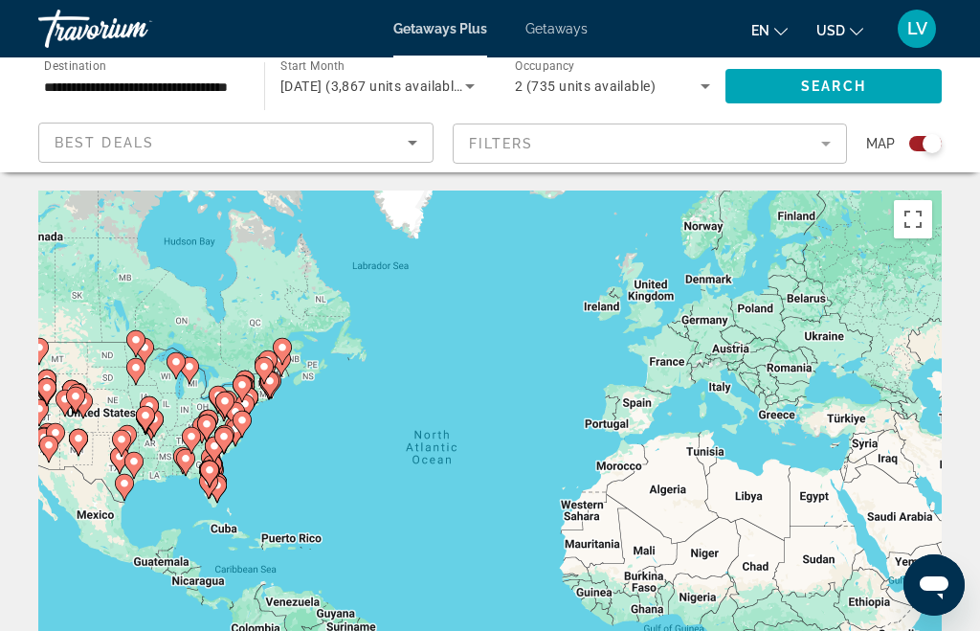  Describe the element at coordinates (834, 86) in the screenshot. I see `button: Search` at that location.